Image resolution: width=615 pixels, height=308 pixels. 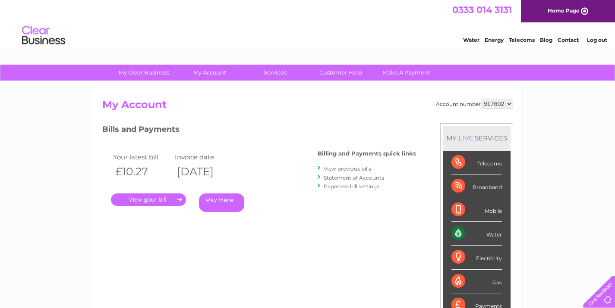 I want to click on div: Electricity, so click(x=476, y=258).